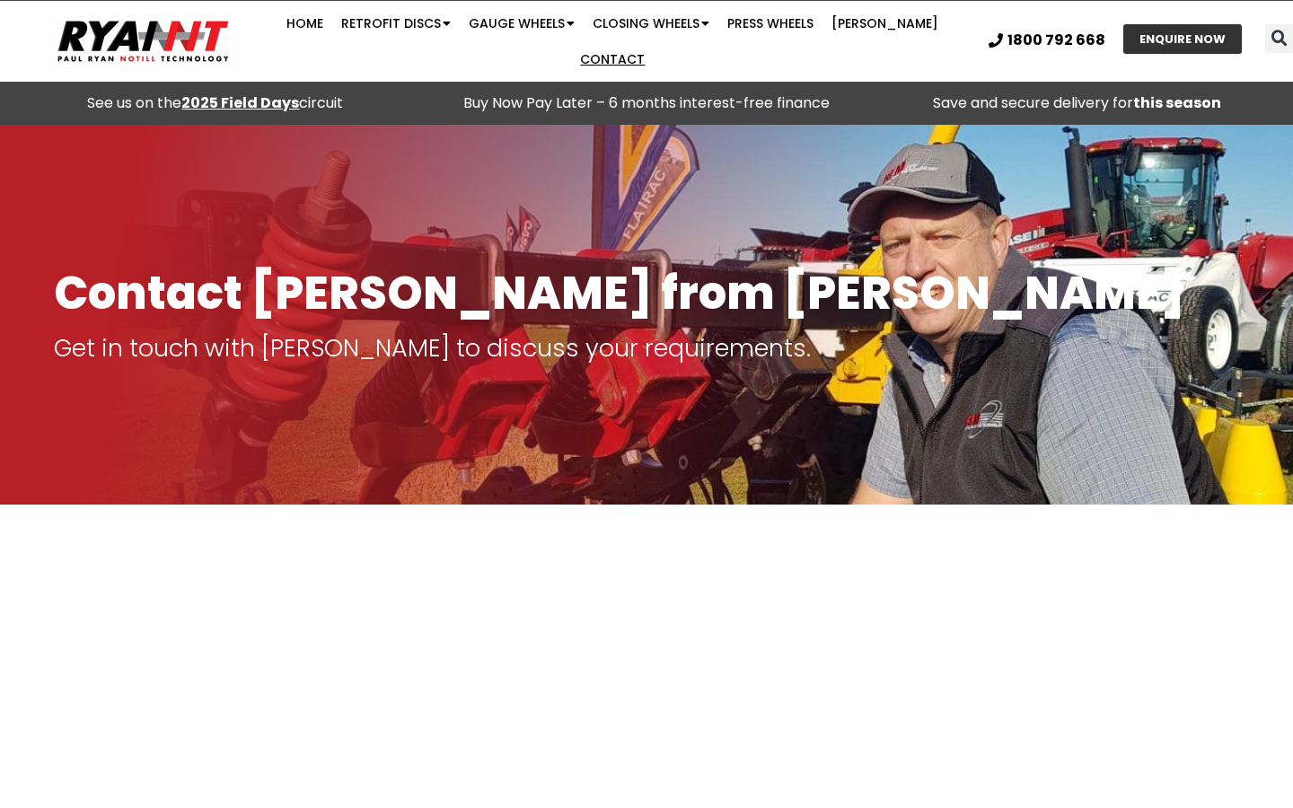  Describe the element at coordinates (651, 23) in the screenshot. I see `a: Closing Wheels` at that location.